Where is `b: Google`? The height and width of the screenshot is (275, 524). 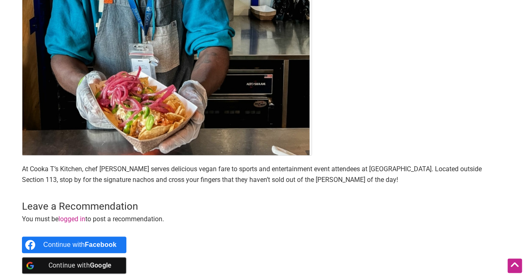 b: Google is located at coordinates (101, 265).